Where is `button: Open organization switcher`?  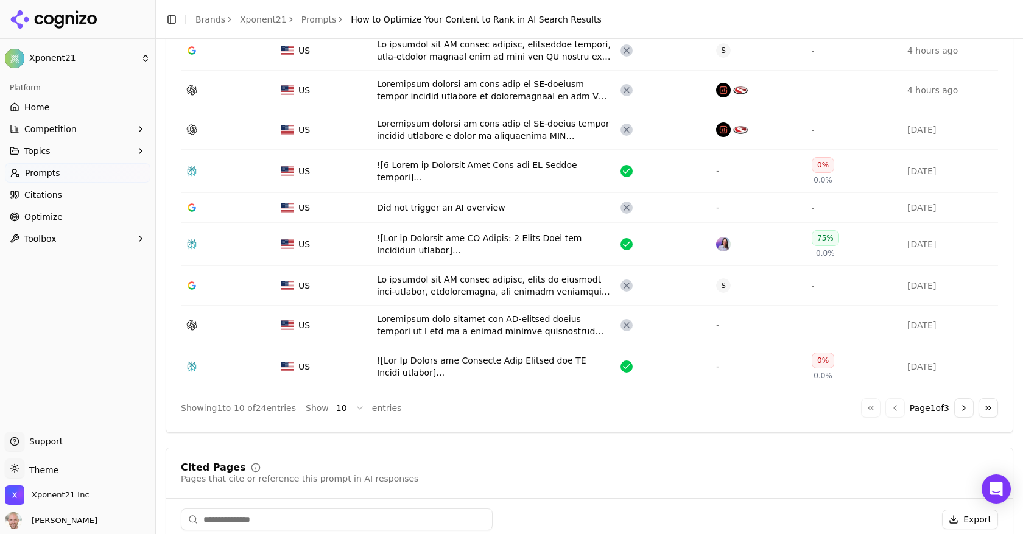 button: Open organization switcher is located at coordinates (47, 495).